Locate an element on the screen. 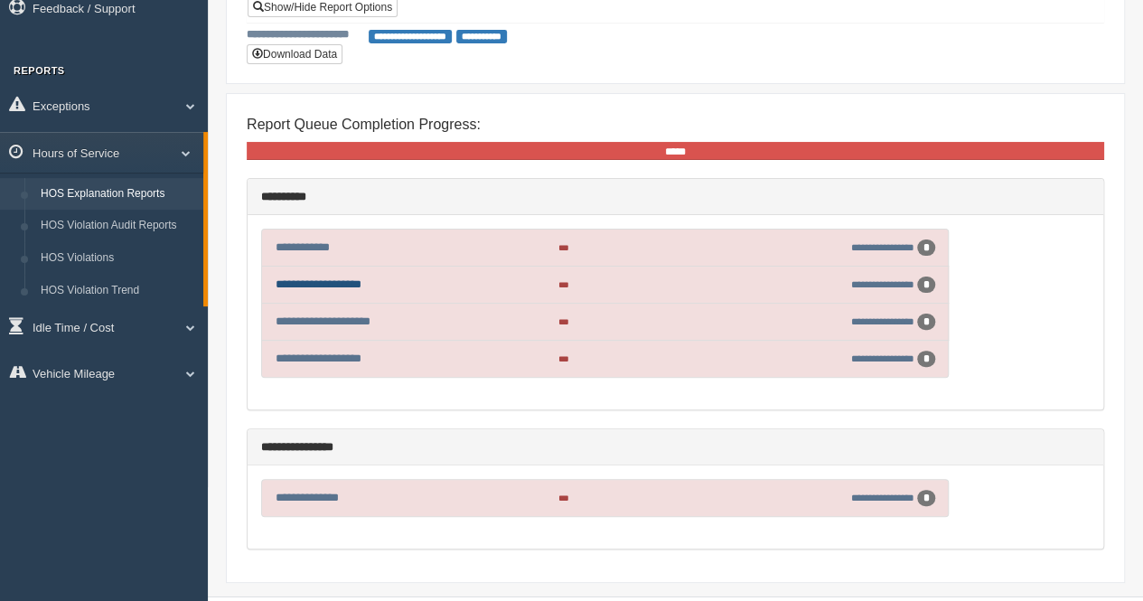 The image size is (1143, 601). button: Download Data is located at coordinates (295, 54).